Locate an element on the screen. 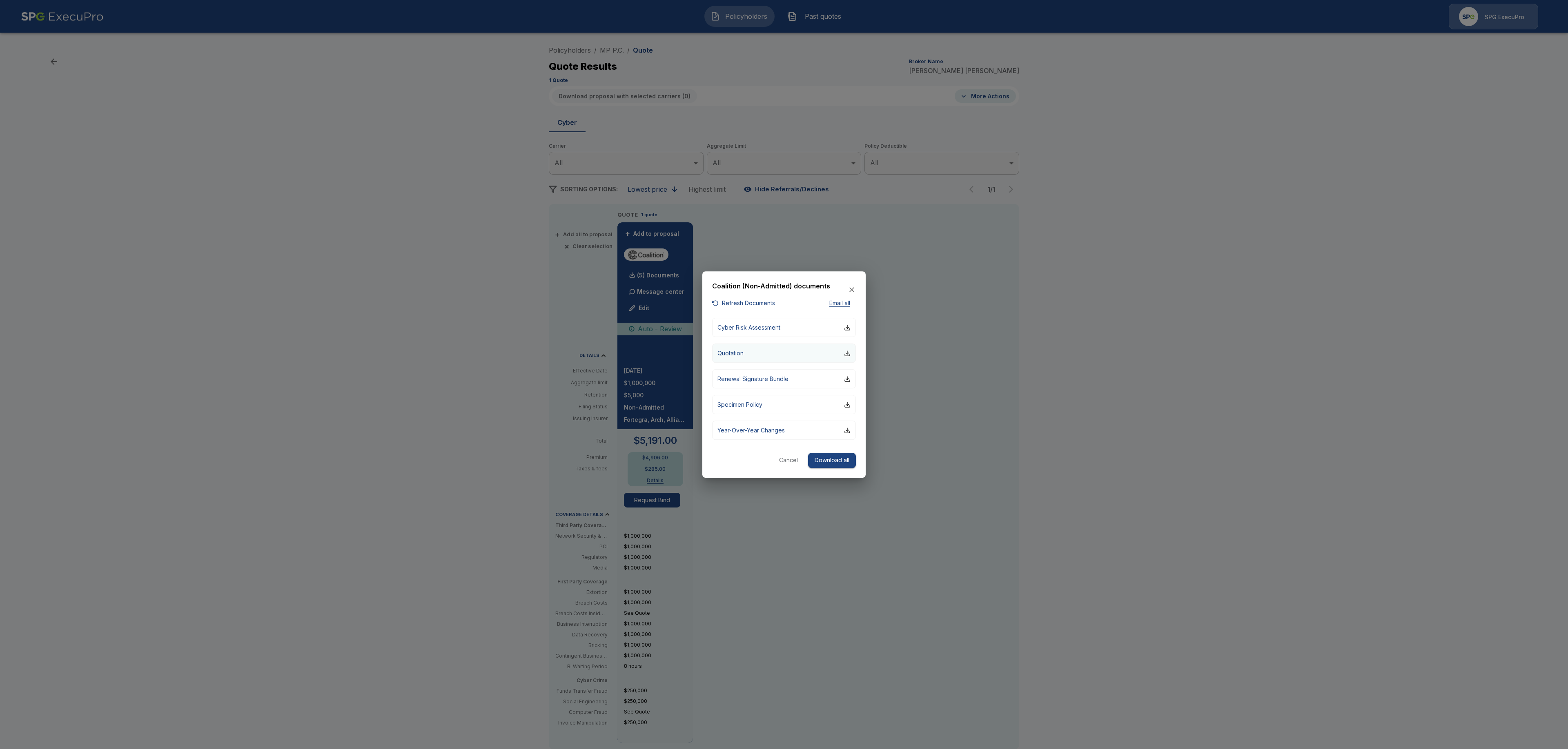 This screenshot has width=1568, height=749. button: Cyber Risk Assessment is located at coordinates (784, 327).